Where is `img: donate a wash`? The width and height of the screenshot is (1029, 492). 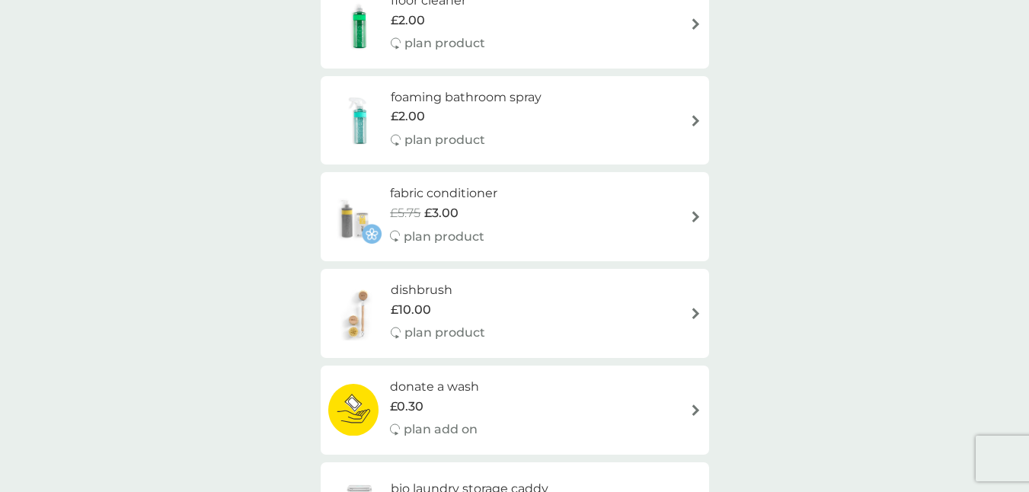 img: donate a wash is located at coordinates (353, 410).